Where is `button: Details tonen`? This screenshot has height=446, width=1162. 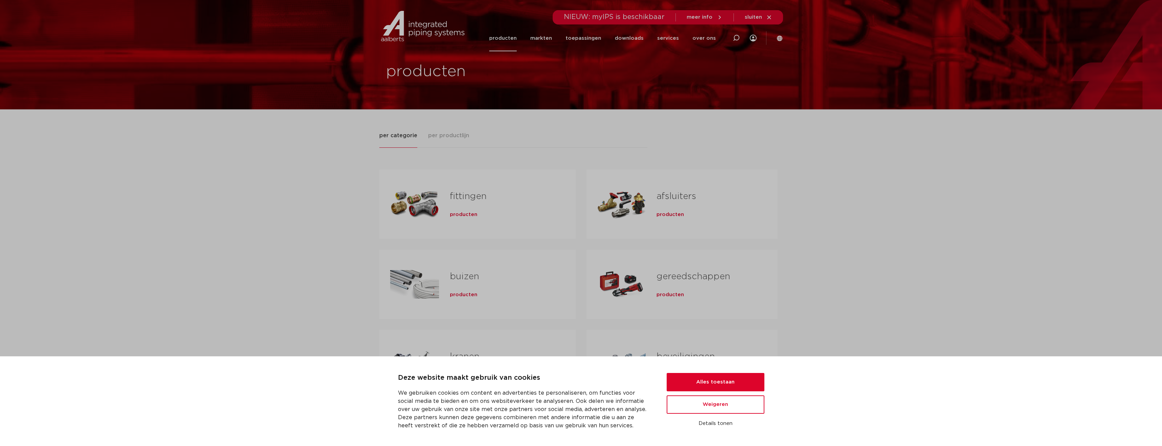
button: Details tonen is located at coordinates (716, 423).